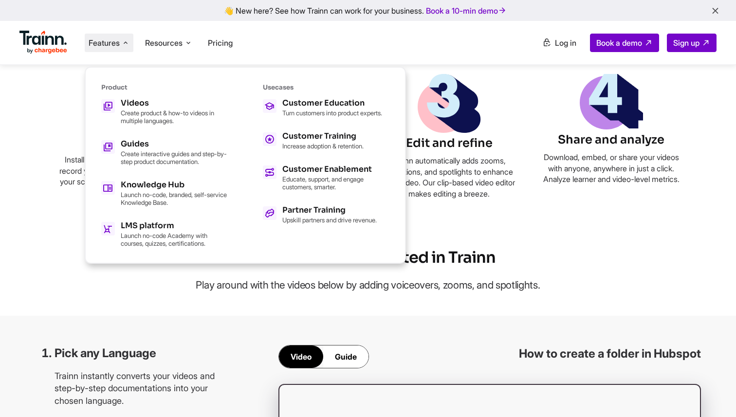 The width and height of the screenshot is (736, 417). What do you see at coordinates (610, 354) in the screenshot?
I see `h3: How to create a folder in Hubspot` at bounding box center [610, 354].